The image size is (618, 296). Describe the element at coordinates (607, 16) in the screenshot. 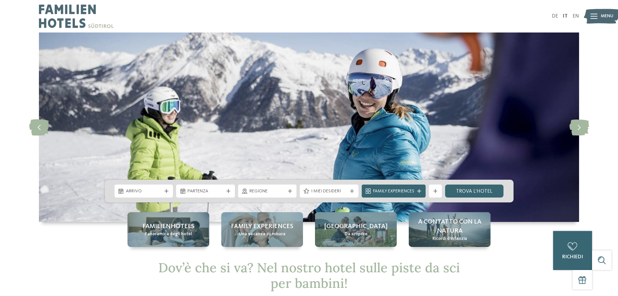

I see `span: Menu` at that location.